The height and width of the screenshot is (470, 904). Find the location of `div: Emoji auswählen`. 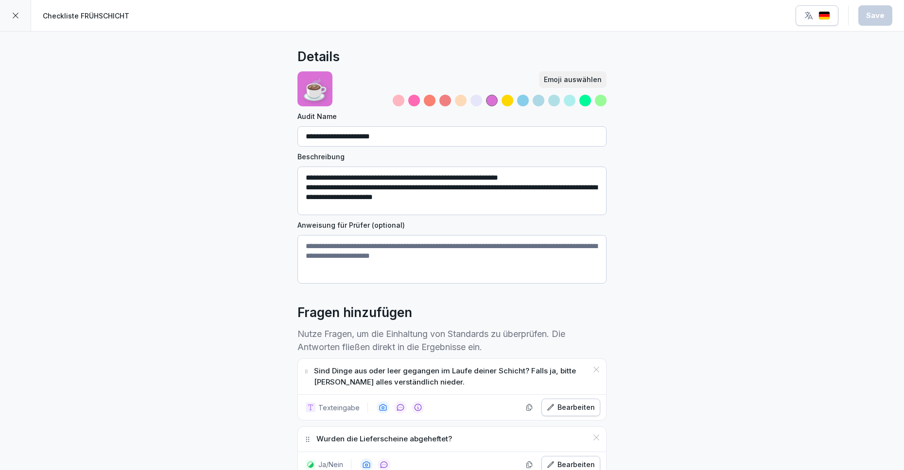

div: Emoji auswählen is located at coordinates (572, 80).